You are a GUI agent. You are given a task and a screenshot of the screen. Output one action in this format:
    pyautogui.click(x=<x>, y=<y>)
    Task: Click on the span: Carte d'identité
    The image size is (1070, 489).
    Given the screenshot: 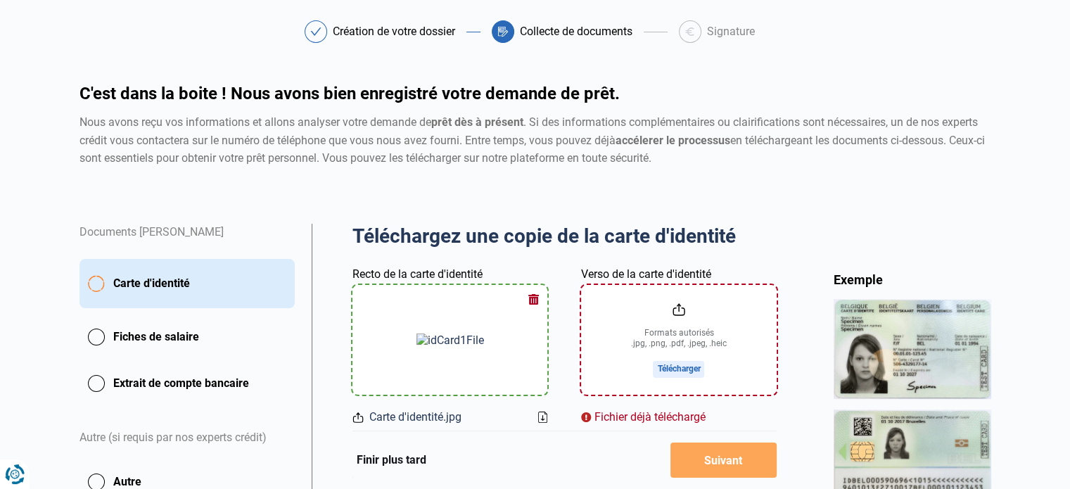 What is the action you would take?
    pyautogui.click(x=151, y=283)
    